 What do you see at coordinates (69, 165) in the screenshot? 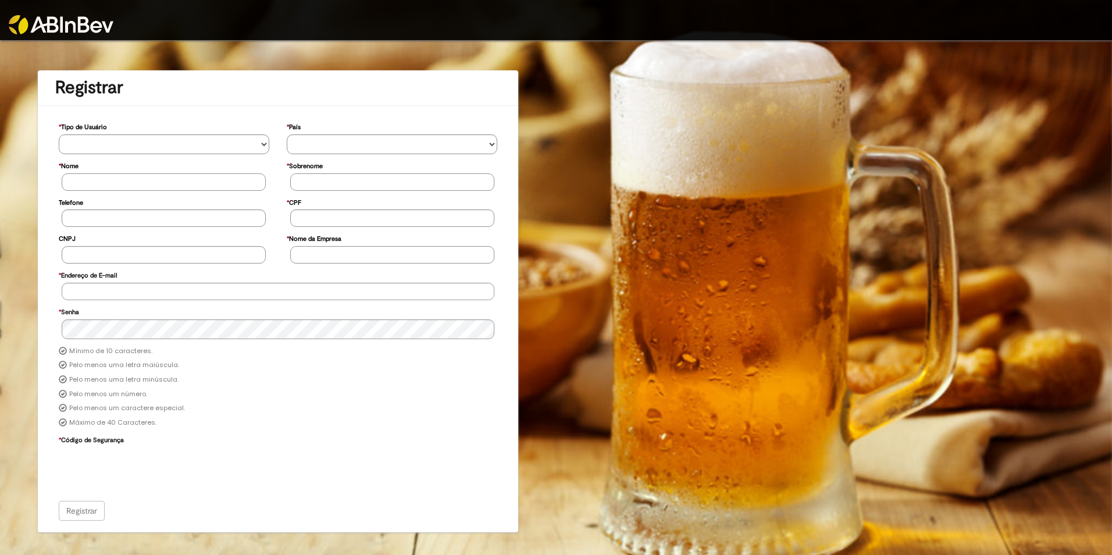
I see `label: Nome` at bounding box center [69, 165].